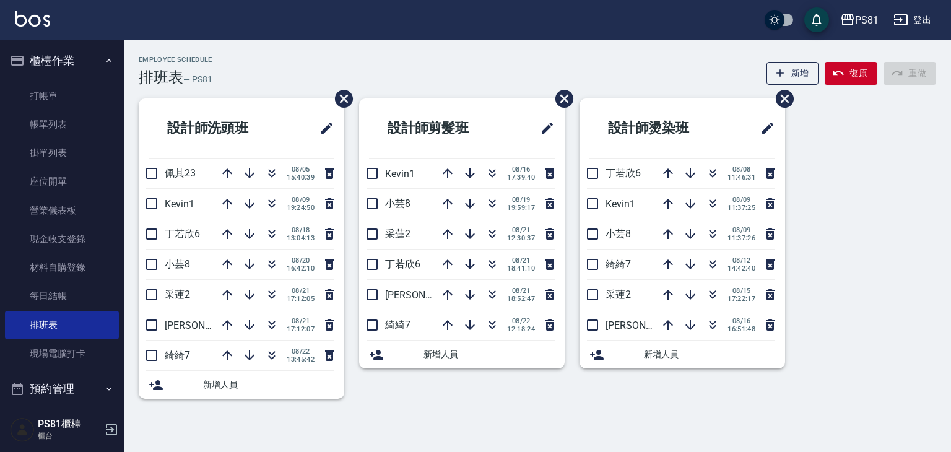  What do you see at coordinates (62, 61) in the screenshot?
I see `button: 櫃檯作業` at bounding box center [62, 61].